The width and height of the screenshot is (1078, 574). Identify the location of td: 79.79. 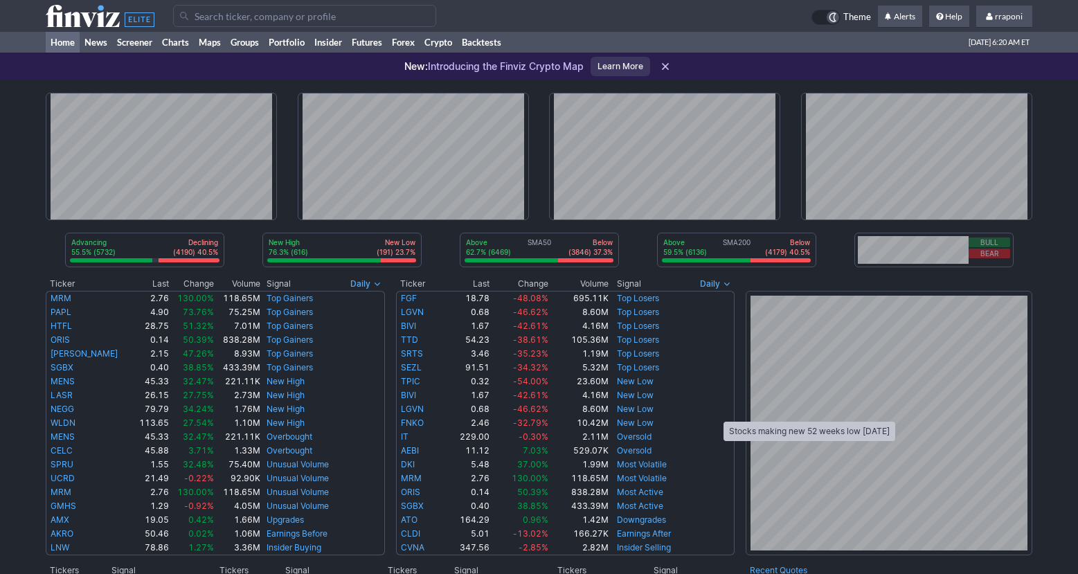
(151, 409).